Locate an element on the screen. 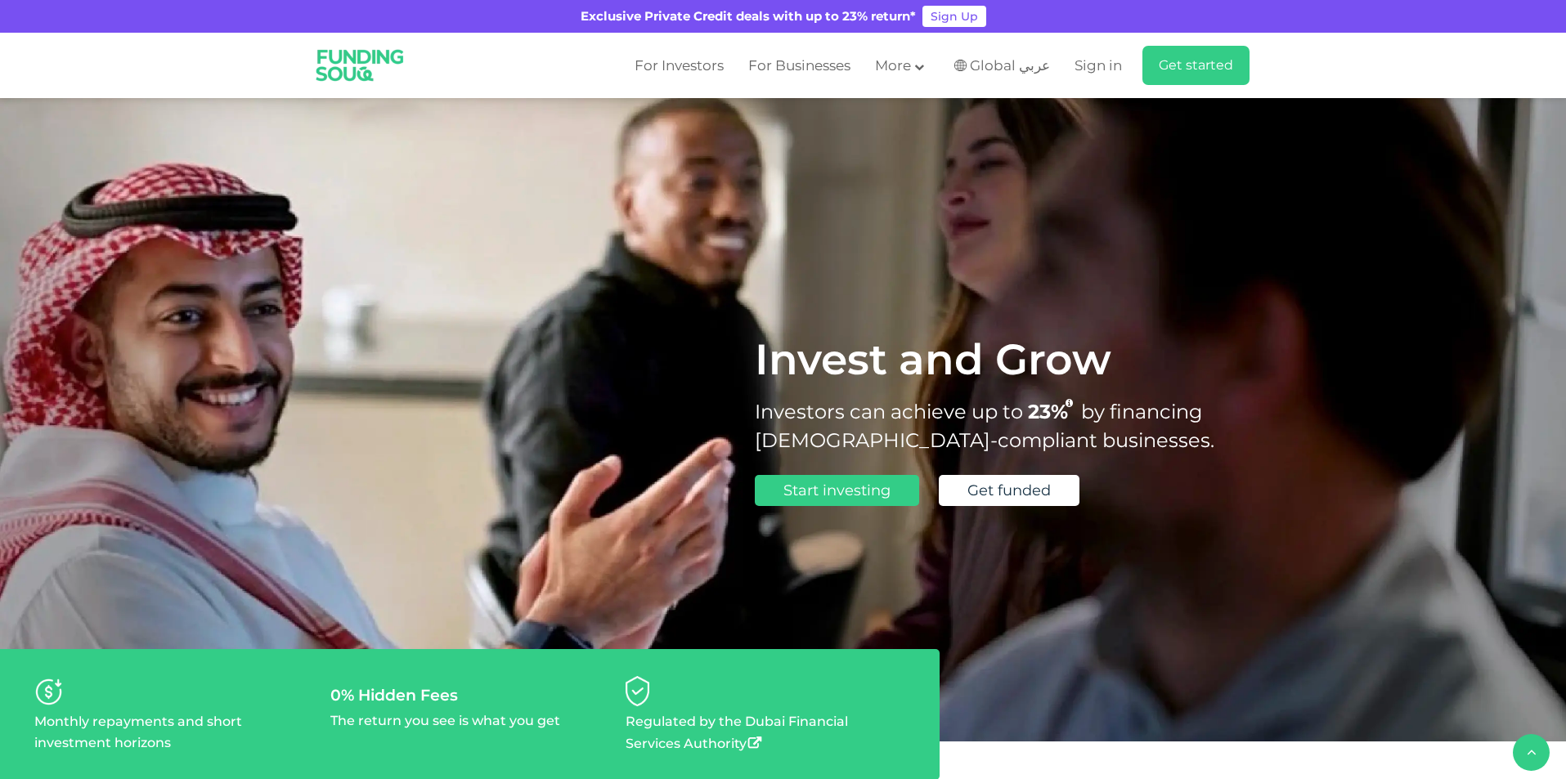 The width and height of the screenshot is (1566, 779). p: The return you see is what you get is located at coordinates (445, 721).